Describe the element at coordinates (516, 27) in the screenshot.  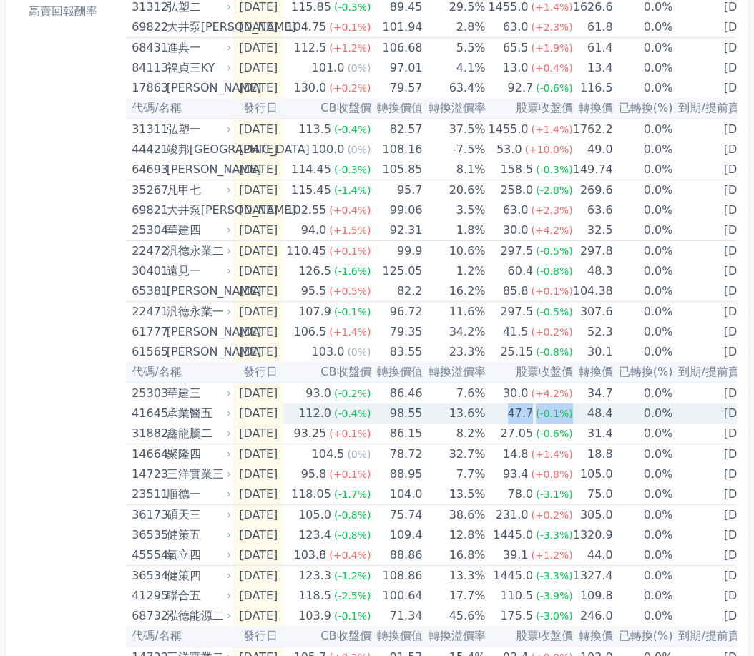
I see `div: 63.0` at that location.